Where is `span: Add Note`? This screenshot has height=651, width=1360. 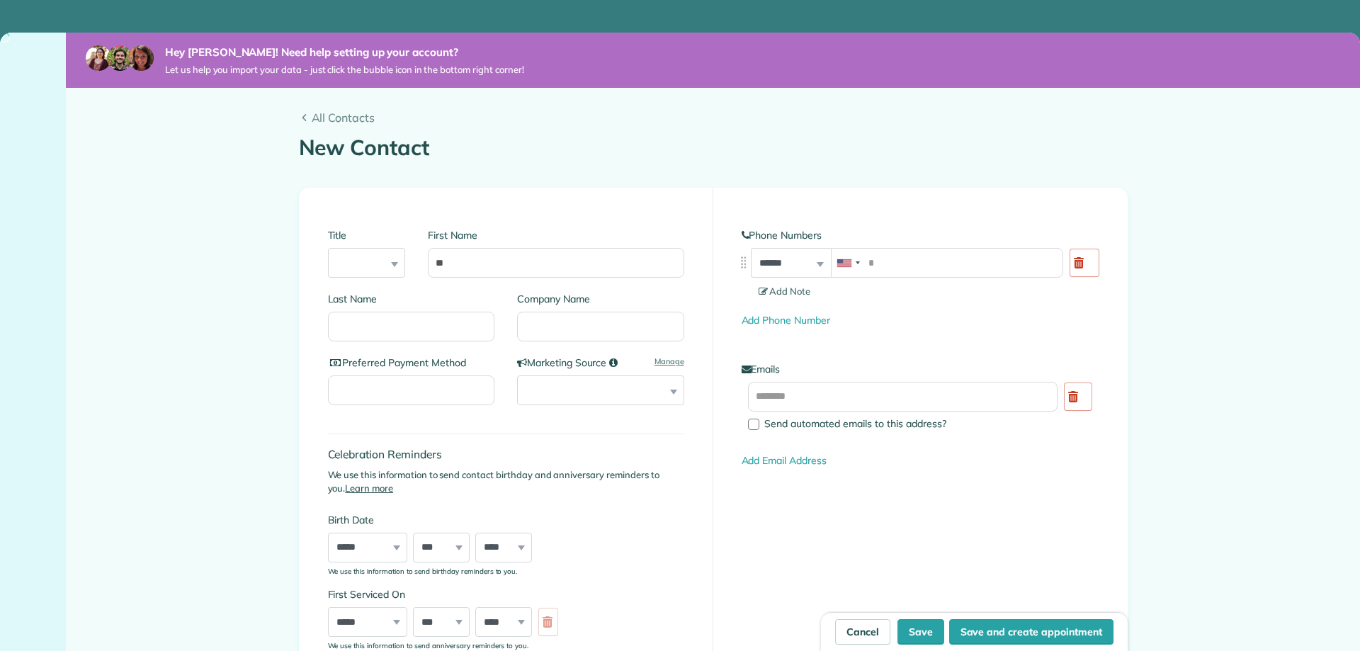
span: Add Note is located at coordinates (785, 291).